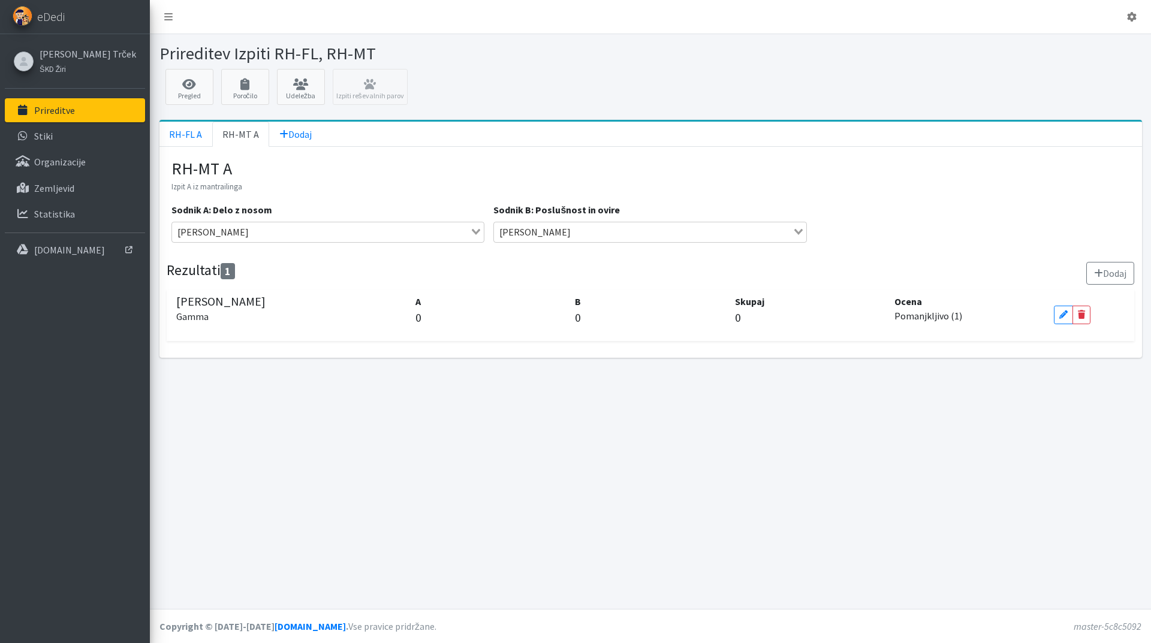 This screenshot has width=1151, height=643. Describe the element at coordinates (578, 302) in the screenshot. I see `strong: B` at that location.